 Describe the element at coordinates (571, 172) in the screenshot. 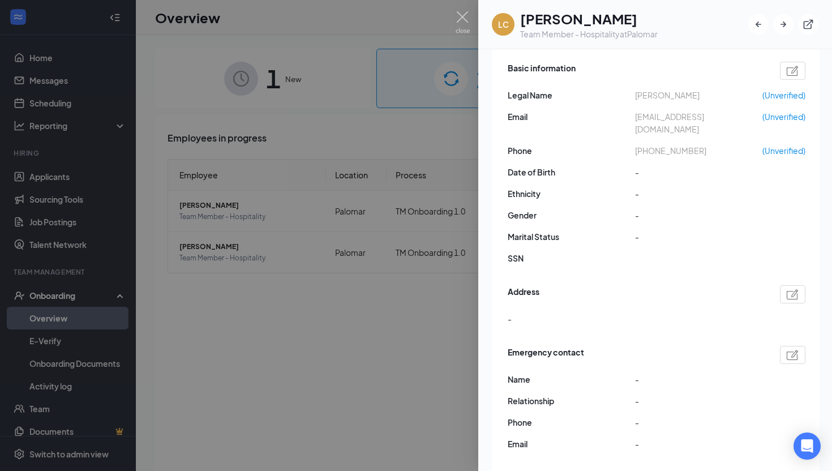

I see `span: Date of Birth` at that location.